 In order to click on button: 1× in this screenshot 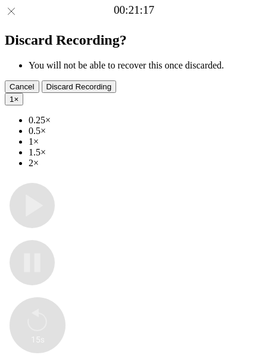, I will do `click(14, 99)`.